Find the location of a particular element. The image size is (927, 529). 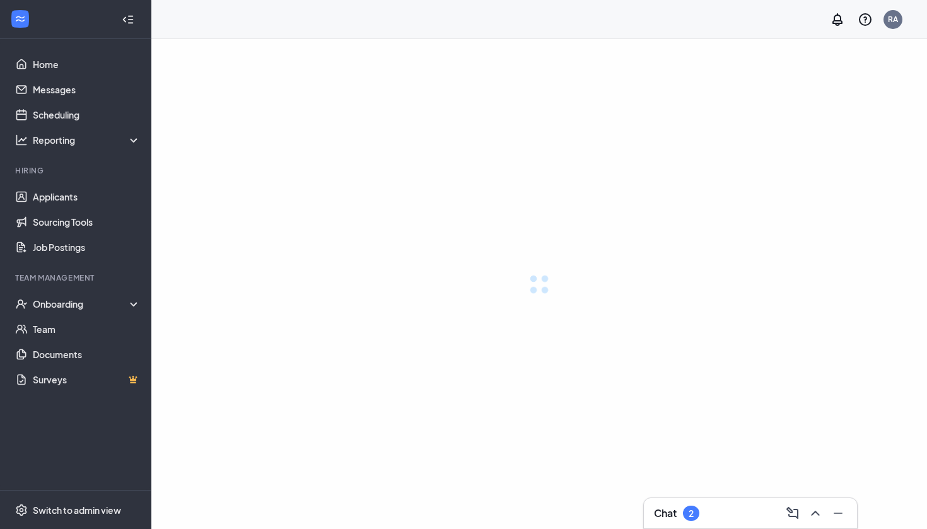

svg: Minimize is located at coordinates (838, 513).